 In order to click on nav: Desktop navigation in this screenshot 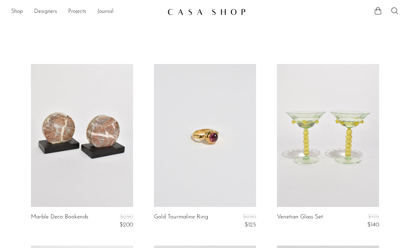, I will do `click(86, 12)`.